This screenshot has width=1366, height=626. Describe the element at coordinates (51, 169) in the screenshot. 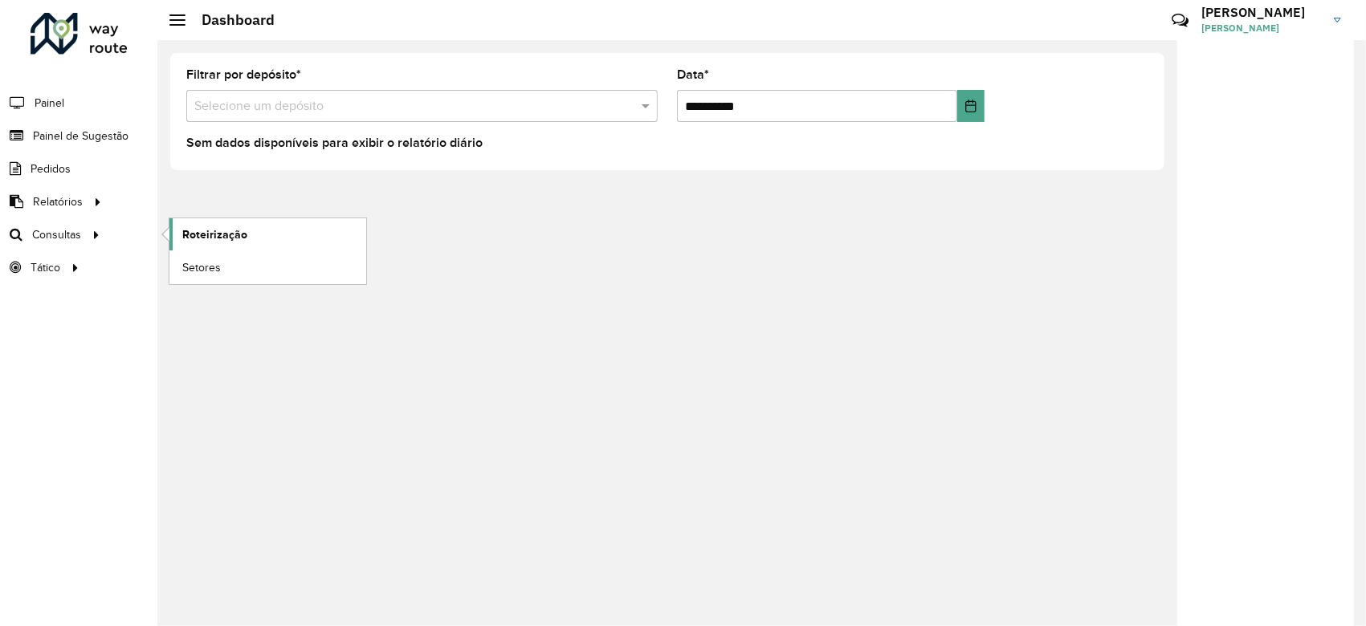

I see `span: Pedidos` at that location.